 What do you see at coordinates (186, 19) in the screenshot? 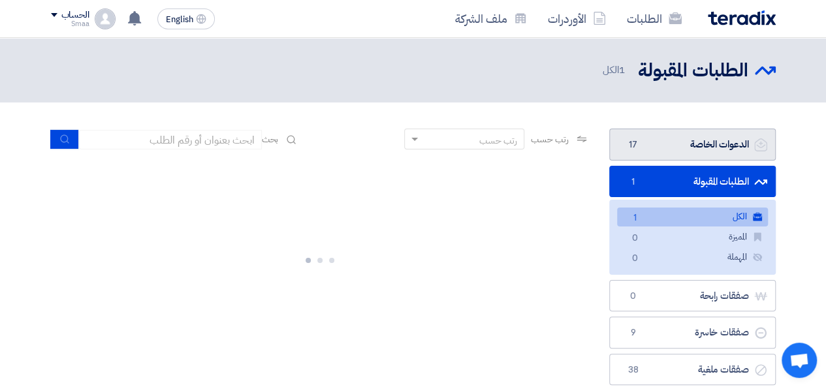
I see `button: English` at bounding box center [186, 19].